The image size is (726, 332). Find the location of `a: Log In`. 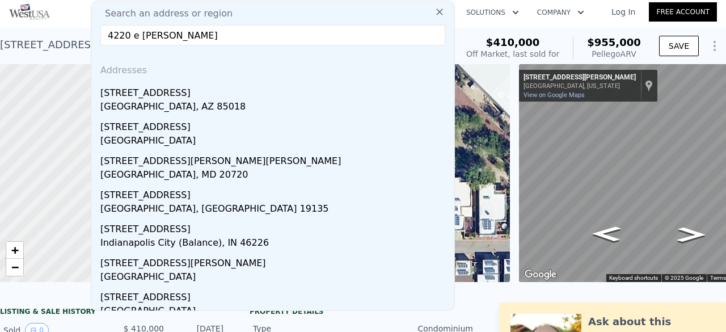

a: Log In is located at coordinates (623, 12).